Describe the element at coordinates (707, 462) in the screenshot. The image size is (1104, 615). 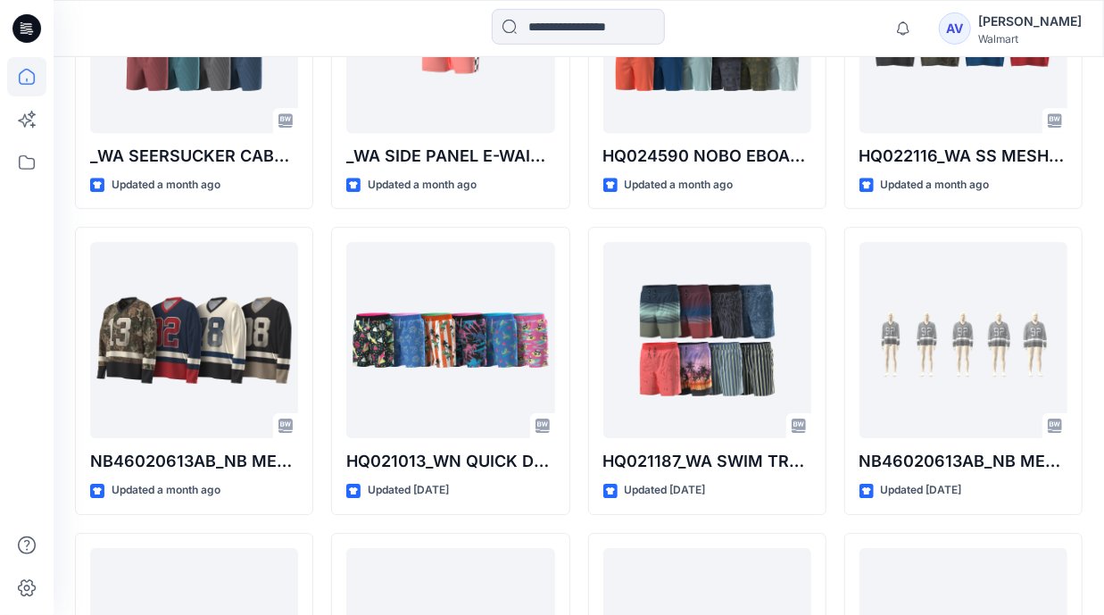
I see `p: HQ021187_WA SWIM TRUNKS SILO 1` at that location.